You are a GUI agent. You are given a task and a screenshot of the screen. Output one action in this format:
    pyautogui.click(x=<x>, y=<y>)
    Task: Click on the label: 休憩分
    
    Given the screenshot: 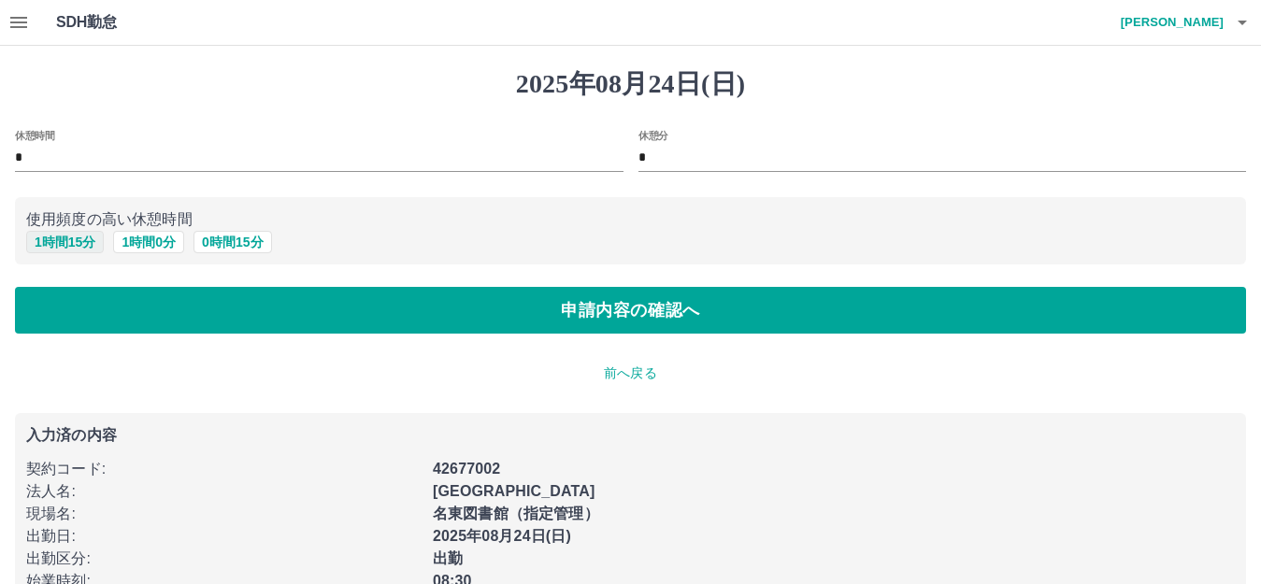 What is the action you would take?
    pyautogui.click(x=653, y=135)
    